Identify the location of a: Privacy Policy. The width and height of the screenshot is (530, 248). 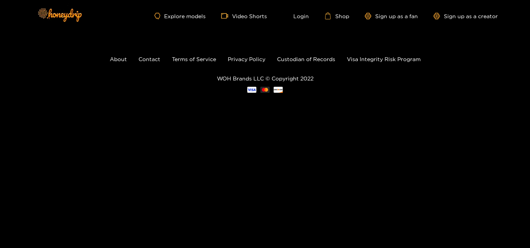
(246, 59).